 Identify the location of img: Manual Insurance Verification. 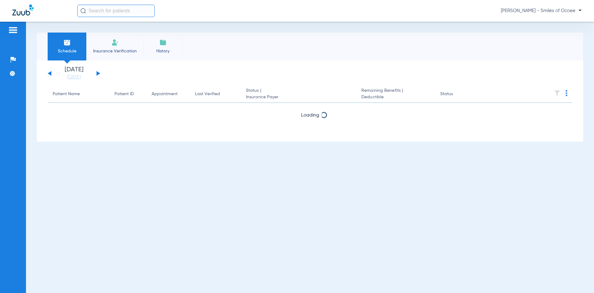
(115, 42).